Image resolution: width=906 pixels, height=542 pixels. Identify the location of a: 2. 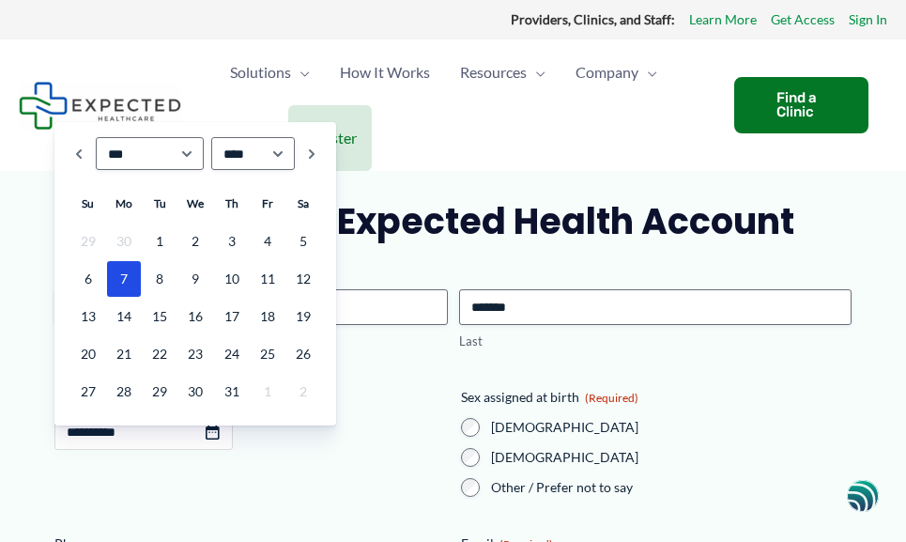
(195, 241).